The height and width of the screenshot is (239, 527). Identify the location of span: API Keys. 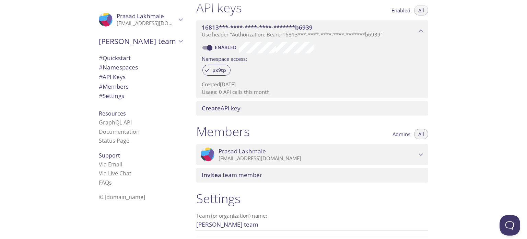
(112, 77).